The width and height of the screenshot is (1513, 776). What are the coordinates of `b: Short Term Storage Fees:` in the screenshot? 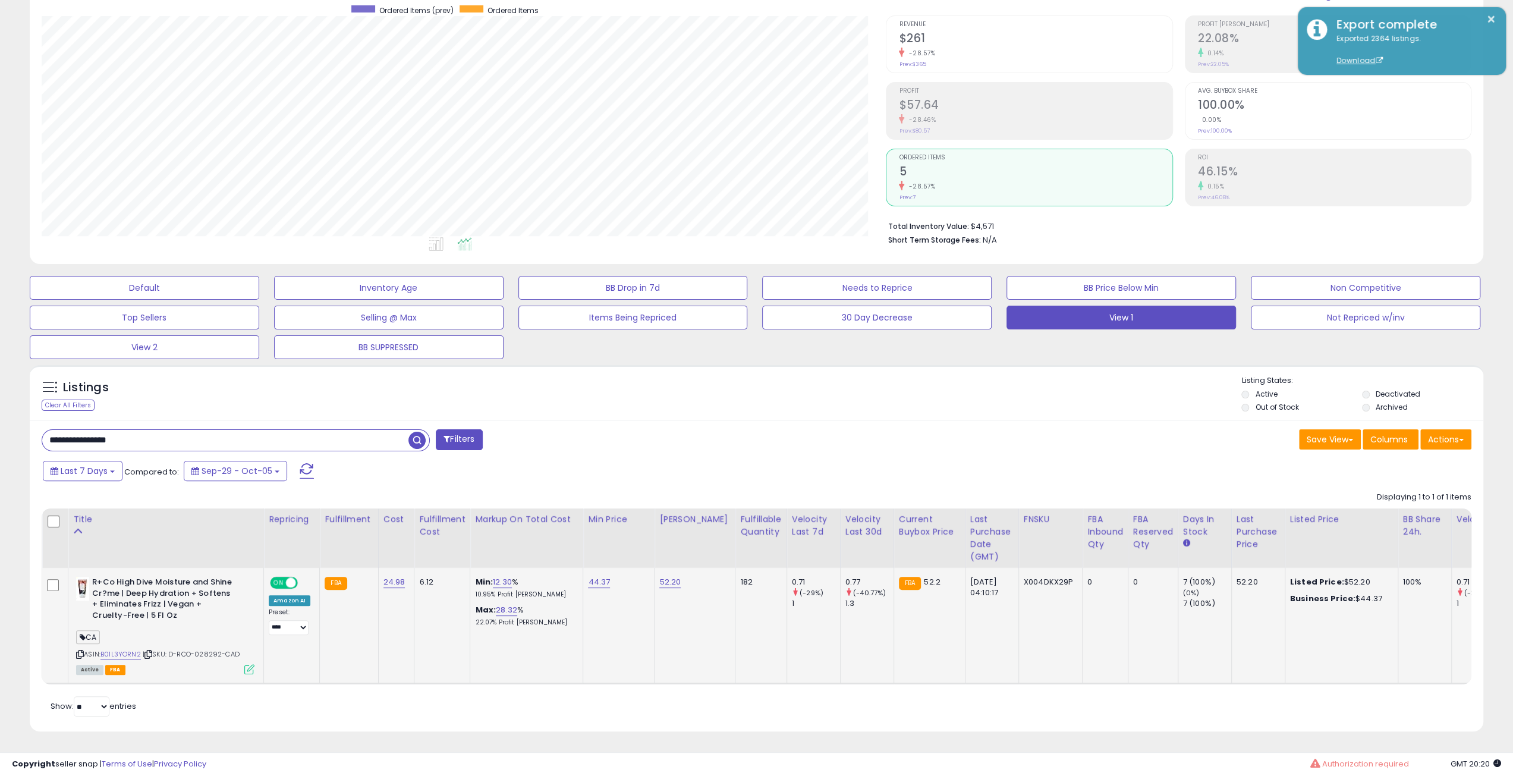 It's located at (934, 240).